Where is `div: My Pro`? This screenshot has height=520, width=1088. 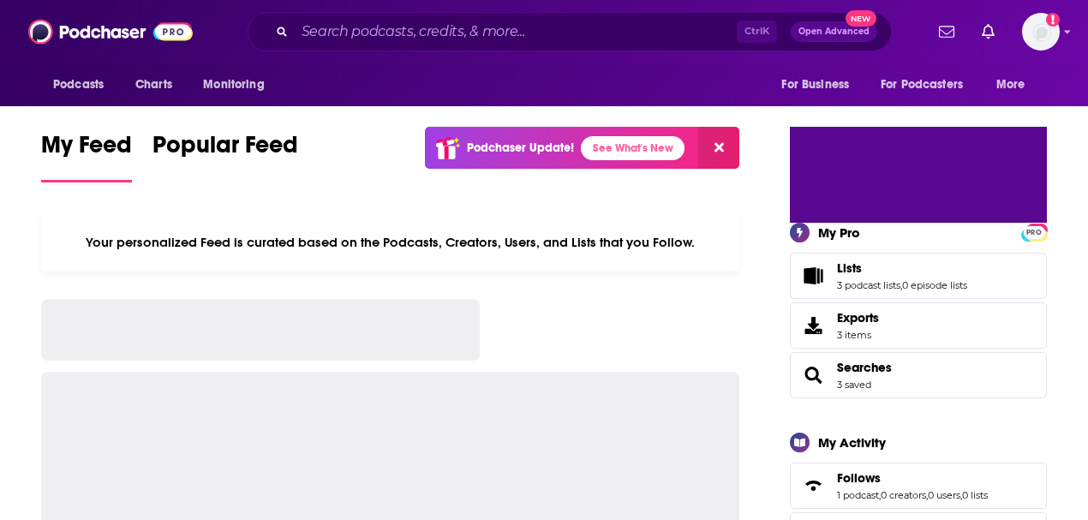
div: My Pro is located at coordinates (838, 232).